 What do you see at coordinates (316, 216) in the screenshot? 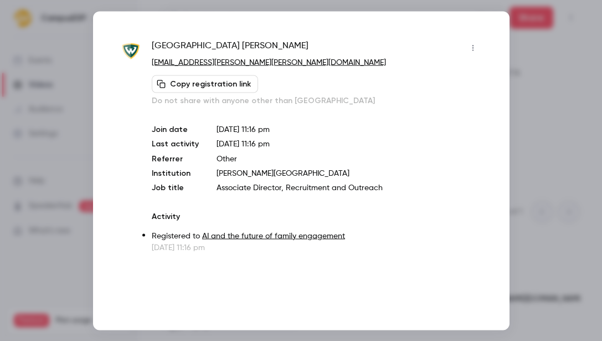
I see `p: Activity` at bounding box center [316, 216].